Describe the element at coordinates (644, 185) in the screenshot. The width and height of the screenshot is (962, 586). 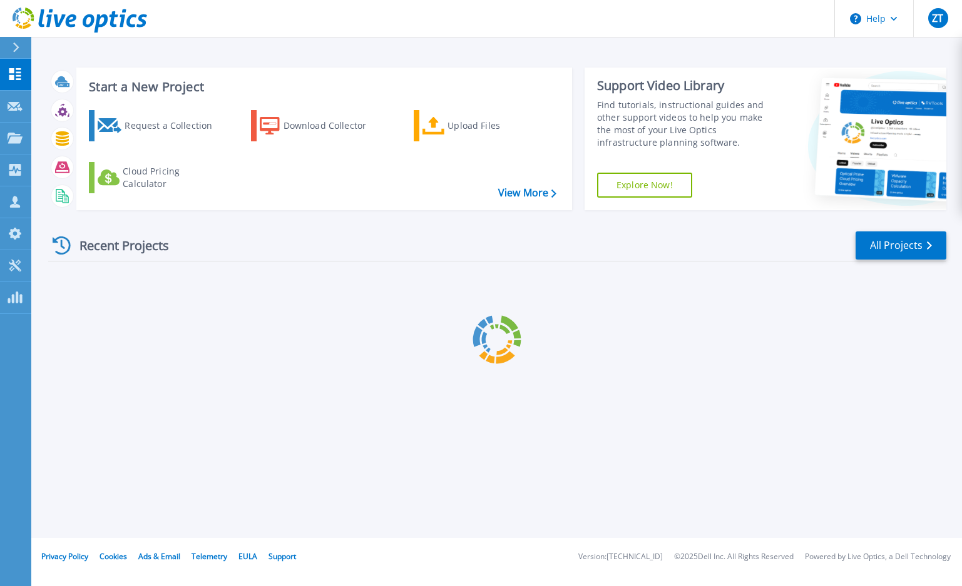
I see `a: Explore Now!` at that location.